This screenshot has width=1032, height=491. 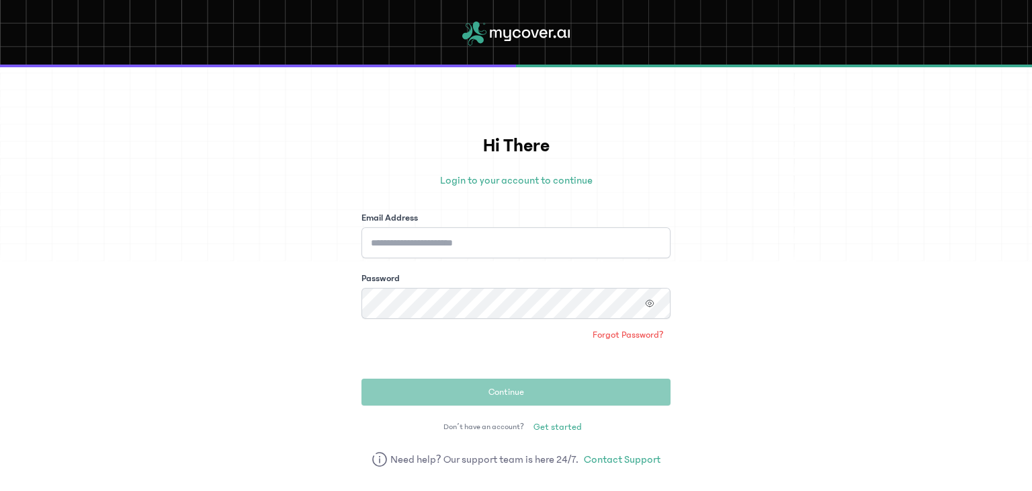 What do you see at coordinates (380, 278) in the screenshot?
I see `label: Password` at bounding box center [380, 278].